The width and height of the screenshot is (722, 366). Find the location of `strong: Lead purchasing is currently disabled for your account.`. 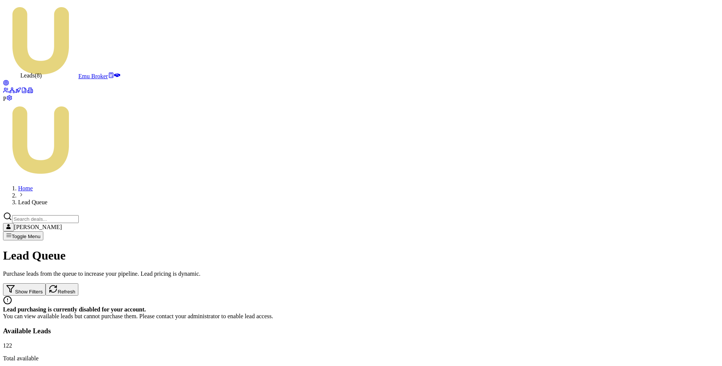

strong: Lead purchasing is currently disabled for your account. is located at coordinates (74, 309).